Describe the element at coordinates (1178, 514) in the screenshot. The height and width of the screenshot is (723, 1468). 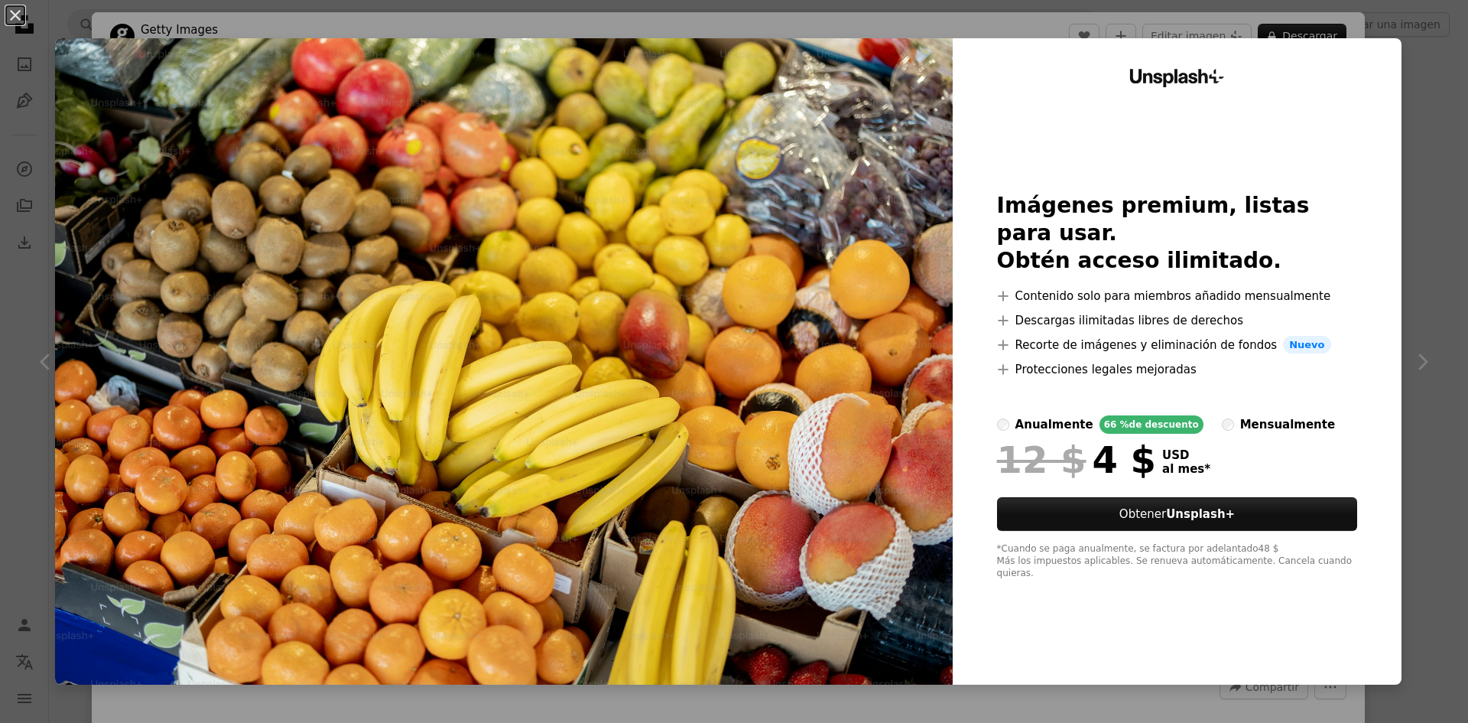
I see `button: ObtenerUnsplash+` at that location.